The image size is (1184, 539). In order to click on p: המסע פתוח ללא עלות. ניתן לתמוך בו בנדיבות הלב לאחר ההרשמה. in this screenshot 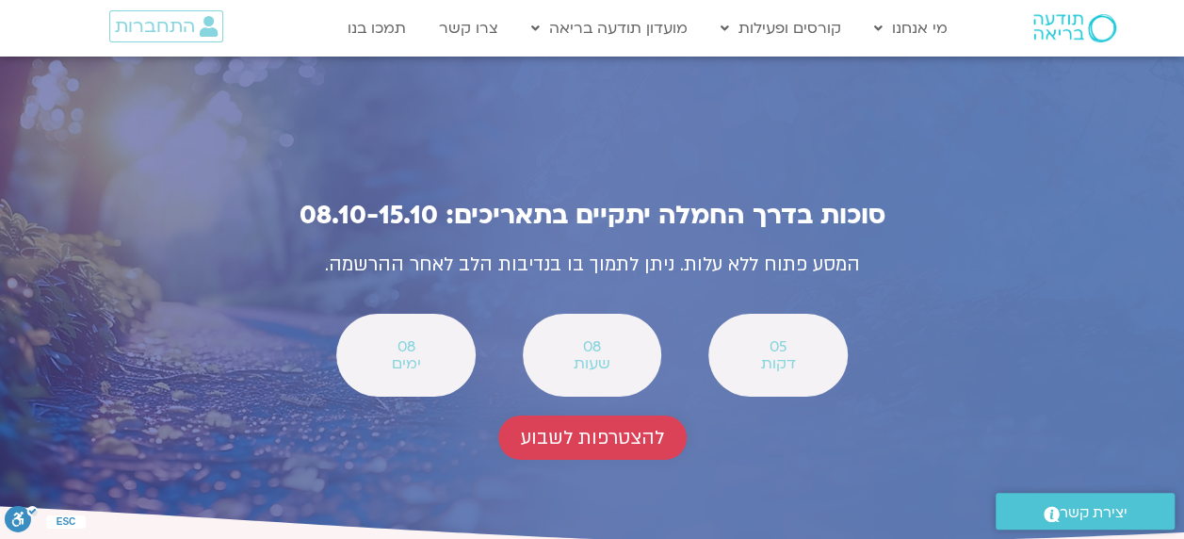, I will do `click(592, 265)`.